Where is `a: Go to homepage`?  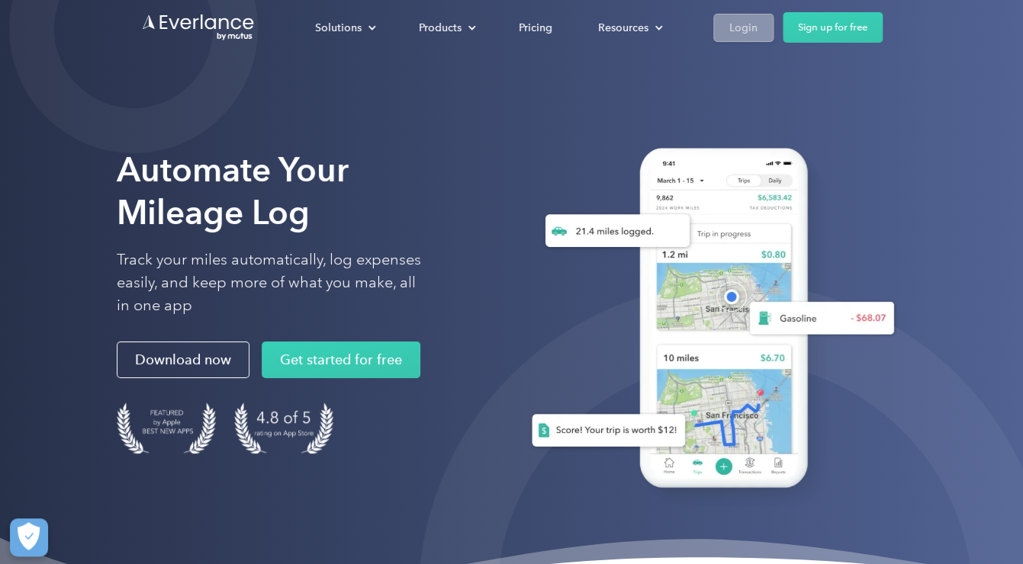
a: Go to homepage is located at coordinates (198, 27).